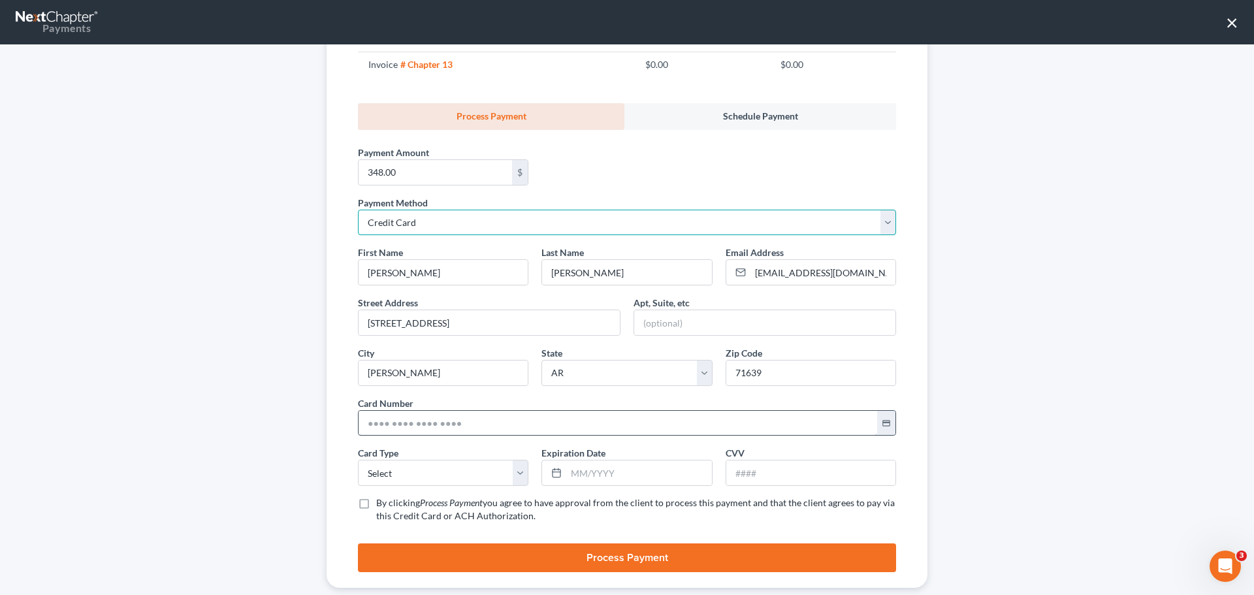 Image resolution: width=1254 pixels, height=595 pixels. I want to click on span: Street Address, so click(388, 302).